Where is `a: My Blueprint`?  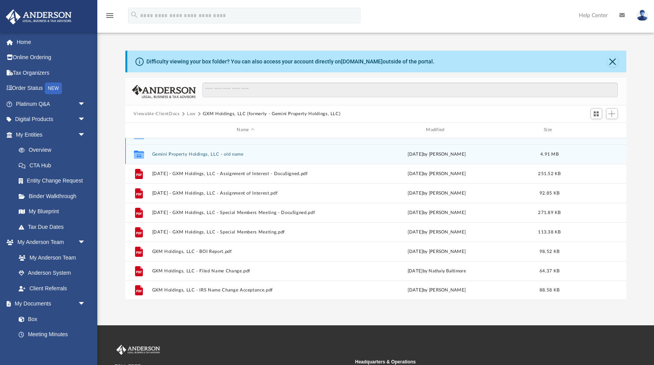
a: My Blueprint is located at coordinates (52, 212).